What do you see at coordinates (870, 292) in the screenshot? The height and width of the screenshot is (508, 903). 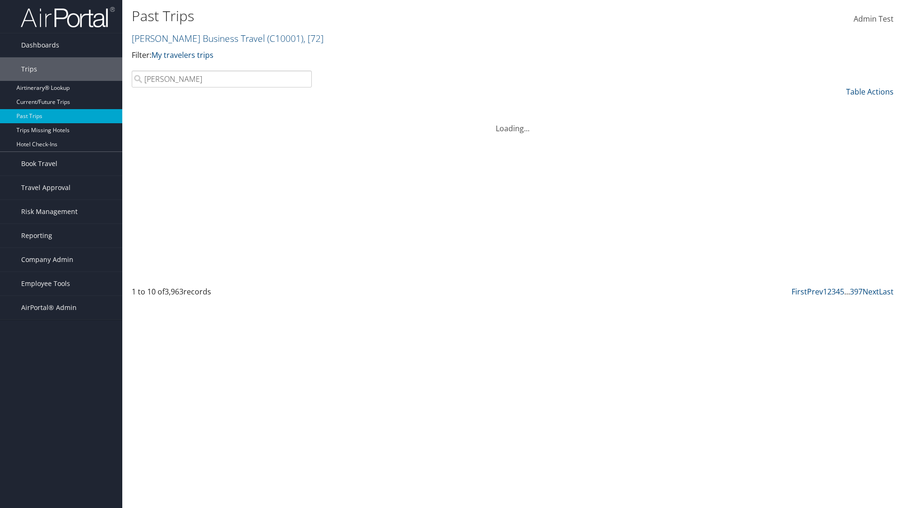 I see `a: Next` at bounding box center [870, 292].